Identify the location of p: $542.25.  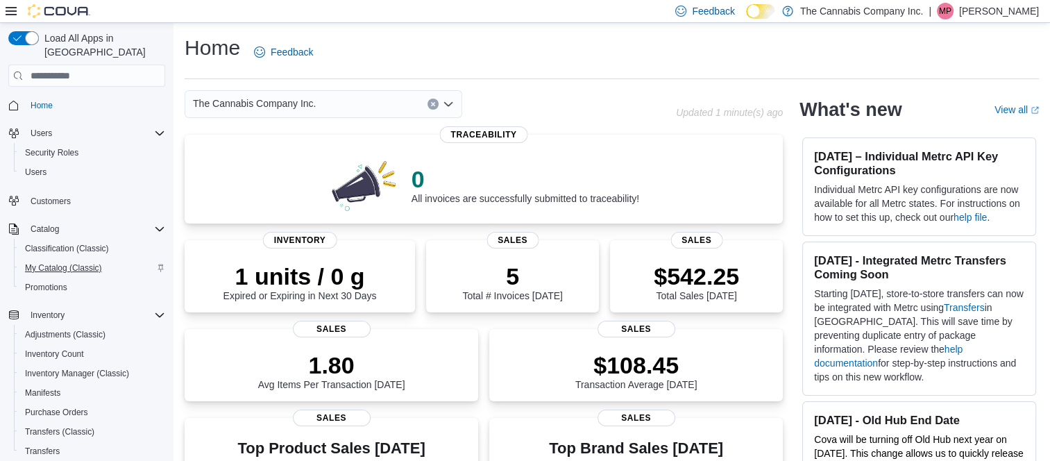
(696, 276).